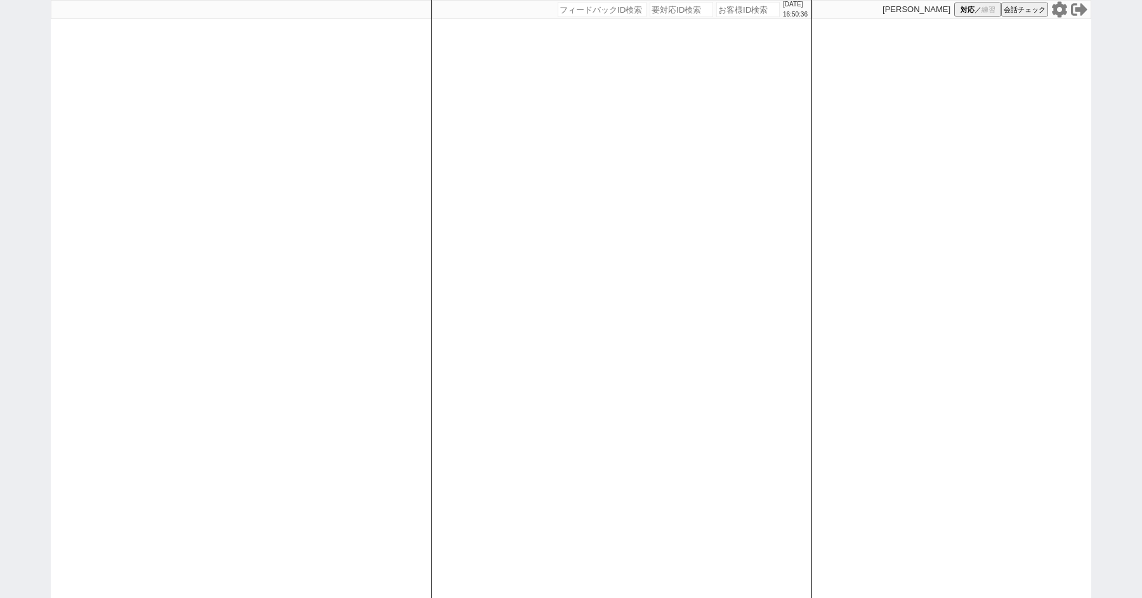  What do you see at coordinates (795, 15) in the screenshot?
I see `p: 16:50:36` at bounding box center [795, 15].